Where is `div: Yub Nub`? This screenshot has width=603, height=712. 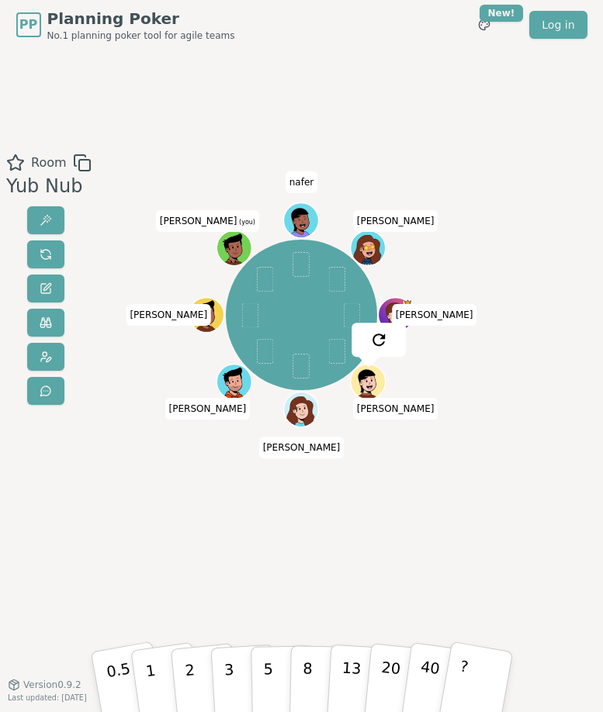
div: Yub Nub is located at coordinates (49, 186).